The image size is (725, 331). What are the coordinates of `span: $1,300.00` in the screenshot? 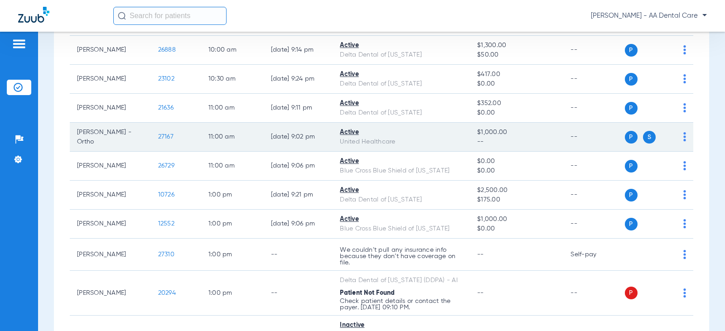 It's located at (516, 45).